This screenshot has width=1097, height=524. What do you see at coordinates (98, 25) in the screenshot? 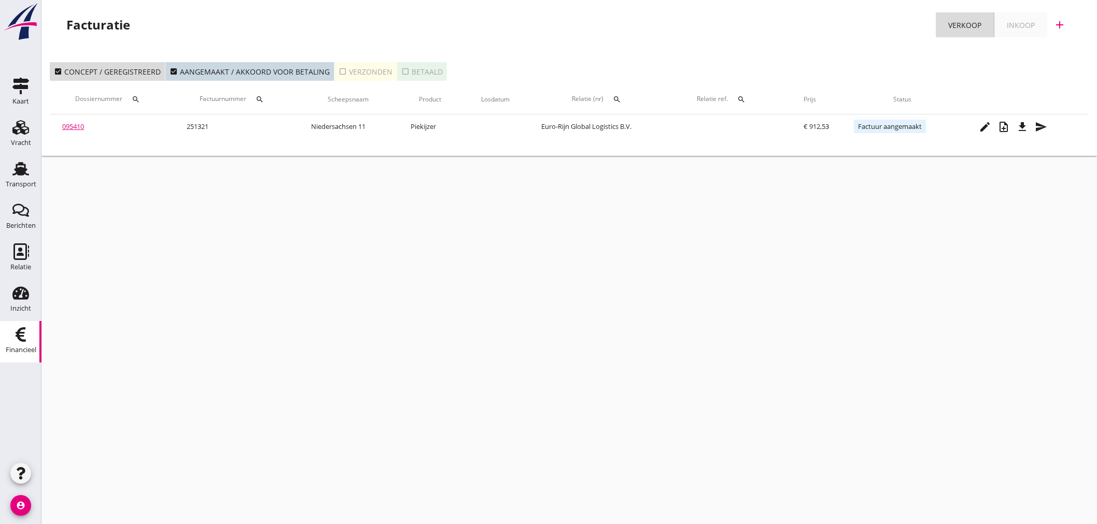
I see `div: Facturatie` at bounding box center [98, 25].